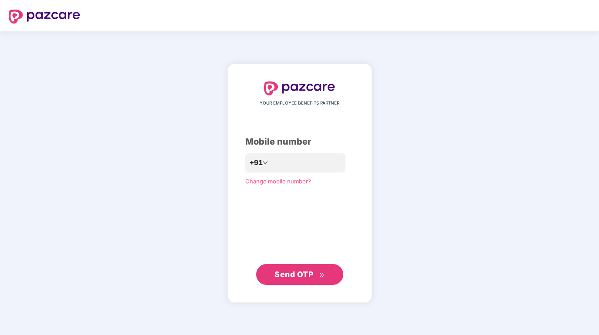 Image resolution: width=599 pixels, height=335 pixels. I want to click on a: Change mobile number?, so click(278, 181).